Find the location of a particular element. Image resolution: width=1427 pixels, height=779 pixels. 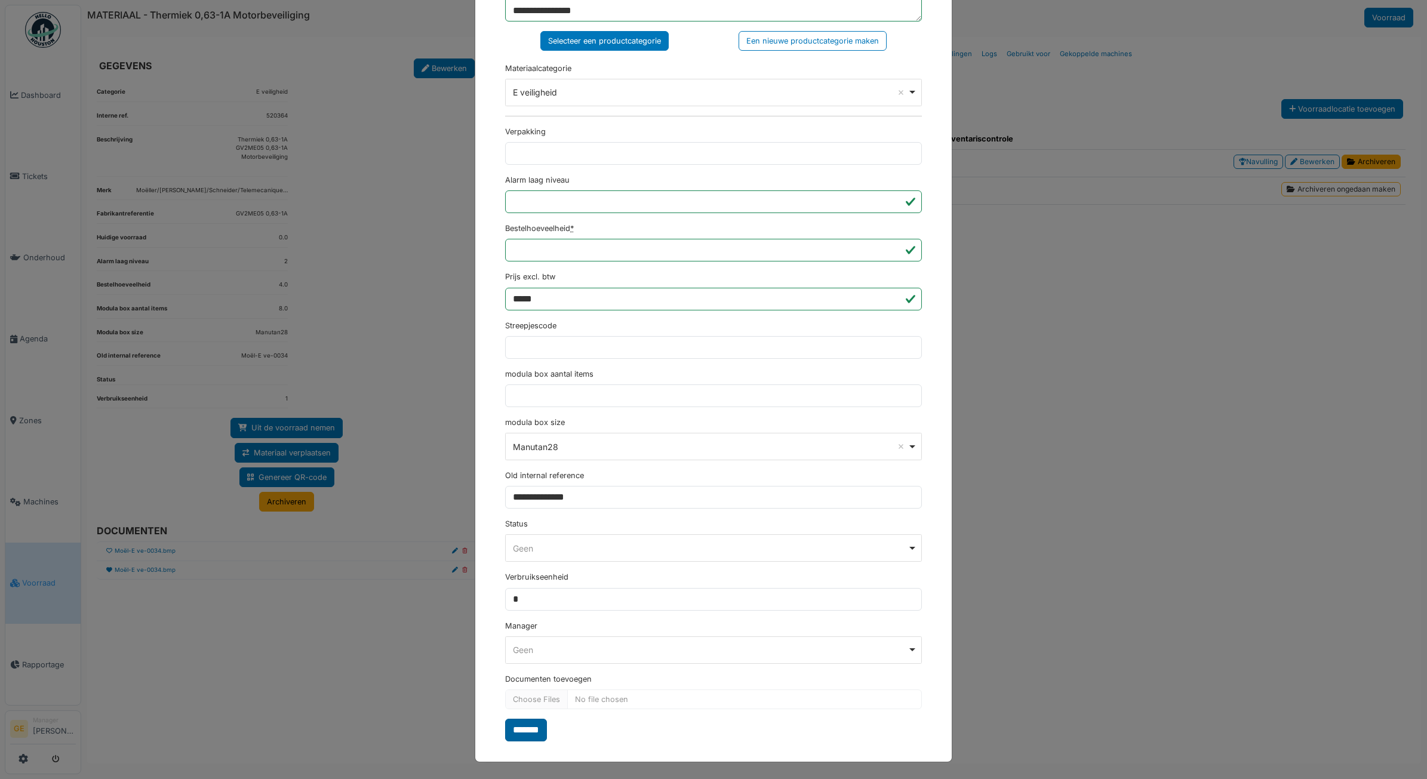

div: Selecteer een productcategorie is located at coordinates (604, 41).